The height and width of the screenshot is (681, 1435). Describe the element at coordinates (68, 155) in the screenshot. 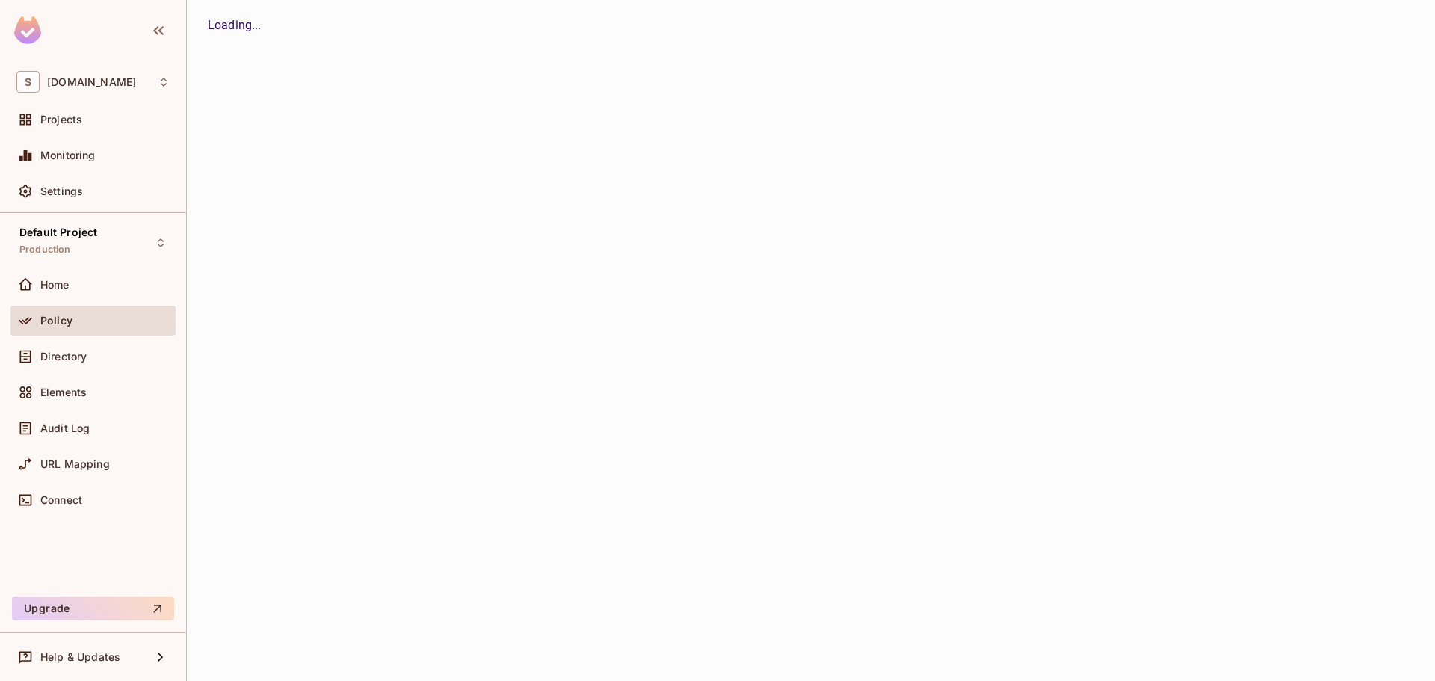

I see `span: Monitoring` at that location.